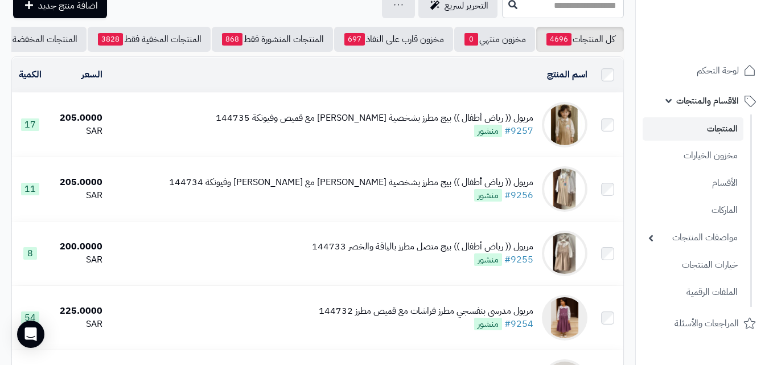  What do you see at coordinates (565, 253) in the screenshot?
I see `img: مريول (( رياض أطفال )) بيج متصل مطرز بالياقة والخصر 144733` at bounding box center [565, 253].